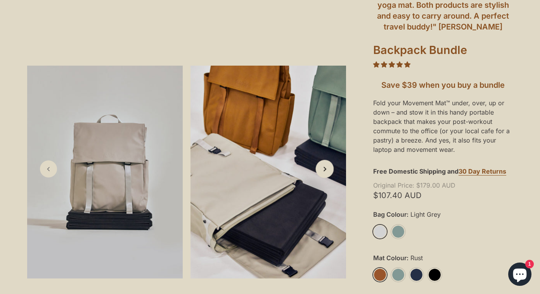  Describe the element at coordinates (442, 185) in the screenshot. I see `span: $179.00 AUD` at that location.